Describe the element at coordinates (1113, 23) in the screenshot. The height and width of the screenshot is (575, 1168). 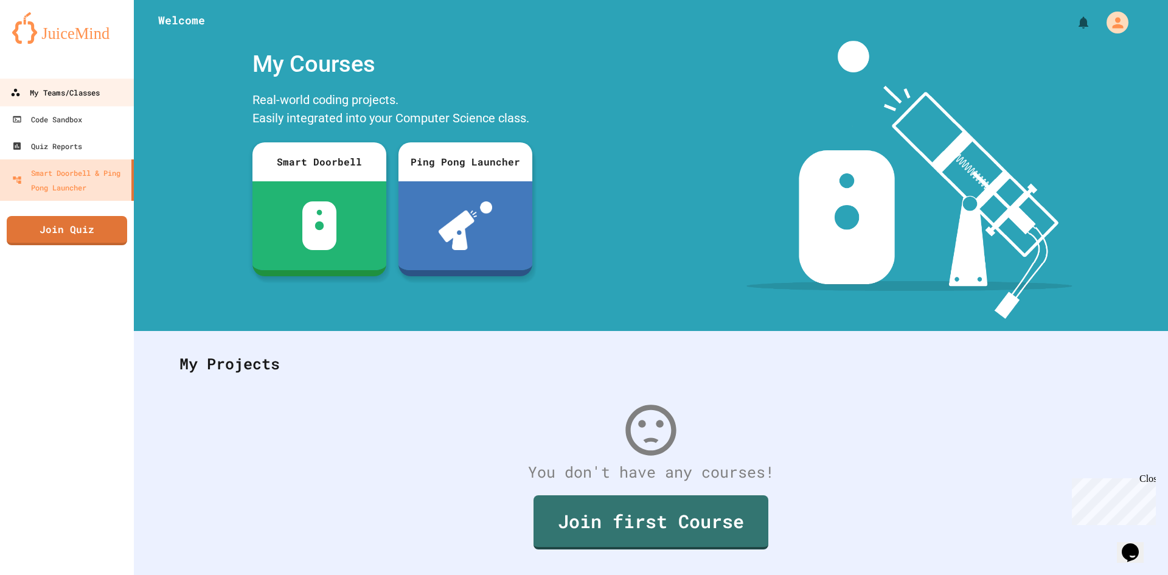
I see `div: My Account` at that location.